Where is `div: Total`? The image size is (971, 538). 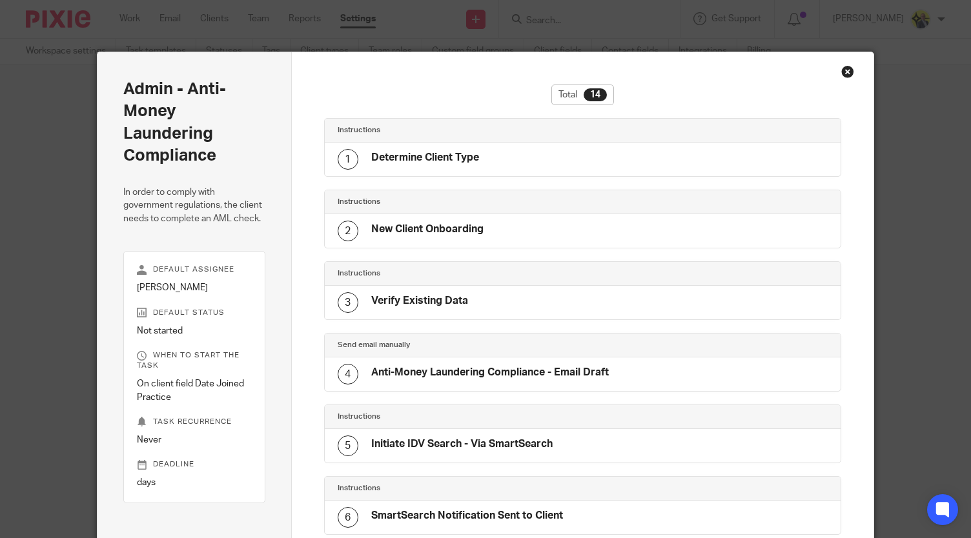 div: Total is located at coordinates (582, 95).